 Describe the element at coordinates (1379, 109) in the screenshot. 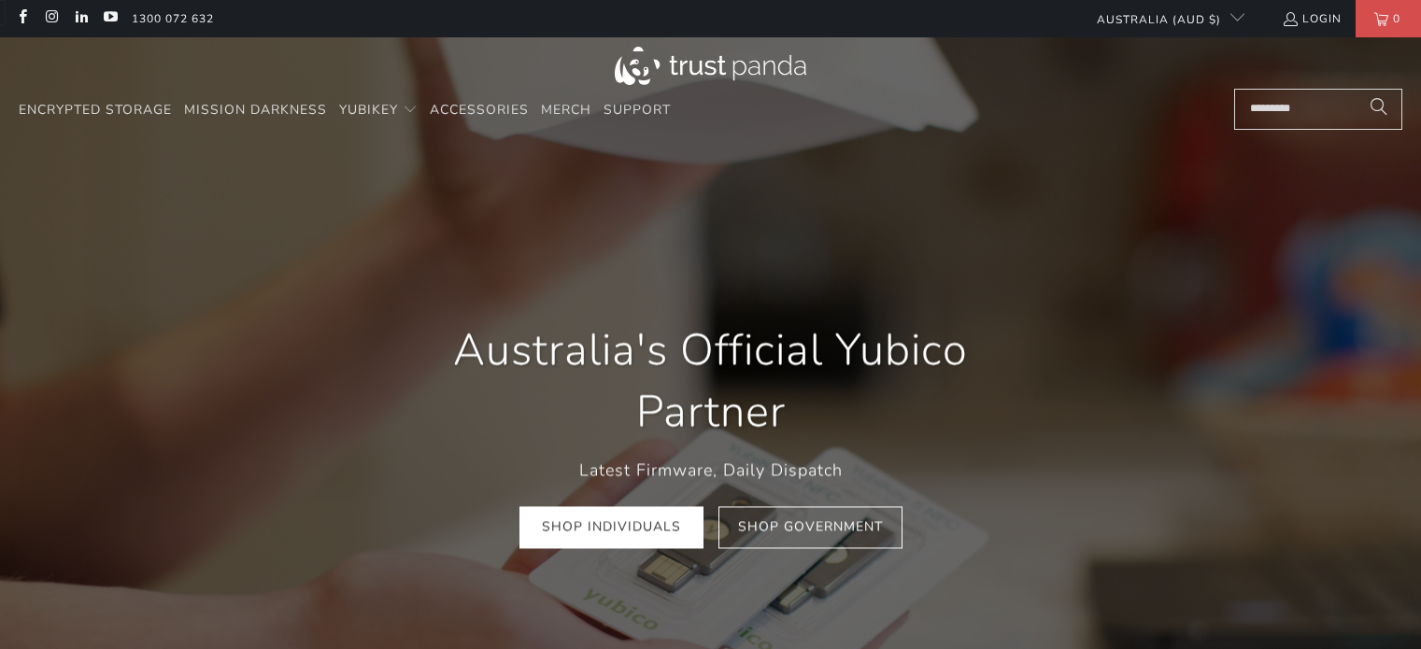

I see `button: Search` at that location.